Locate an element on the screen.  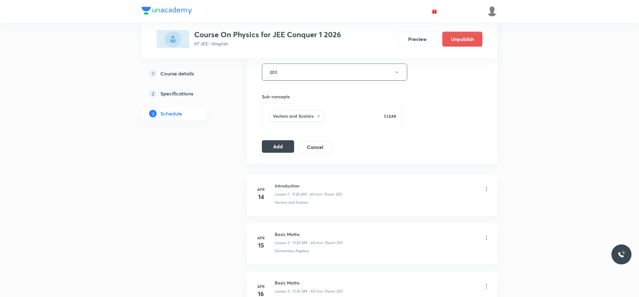
h5: Schedule is located at coordinates (171, 114).